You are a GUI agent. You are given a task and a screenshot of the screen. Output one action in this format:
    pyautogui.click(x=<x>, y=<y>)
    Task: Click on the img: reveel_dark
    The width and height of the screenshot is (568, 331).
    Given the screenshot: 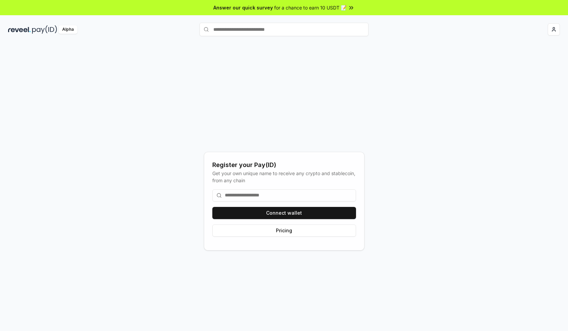 What is the action you would take?
    pyautogui.click(x=19, y=29)
    